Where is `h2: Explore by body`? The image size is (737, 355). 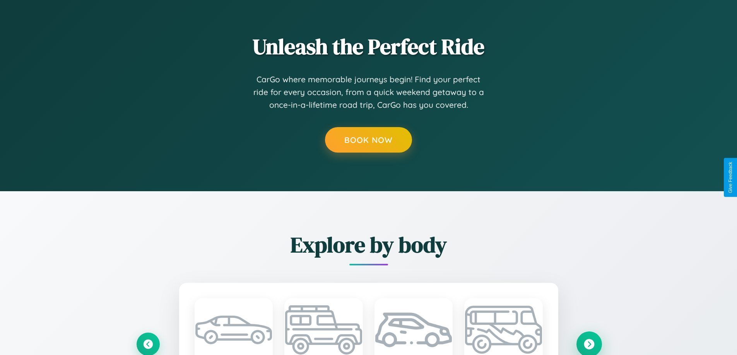 h2: Explore by body is located at coordinates (369, 245).